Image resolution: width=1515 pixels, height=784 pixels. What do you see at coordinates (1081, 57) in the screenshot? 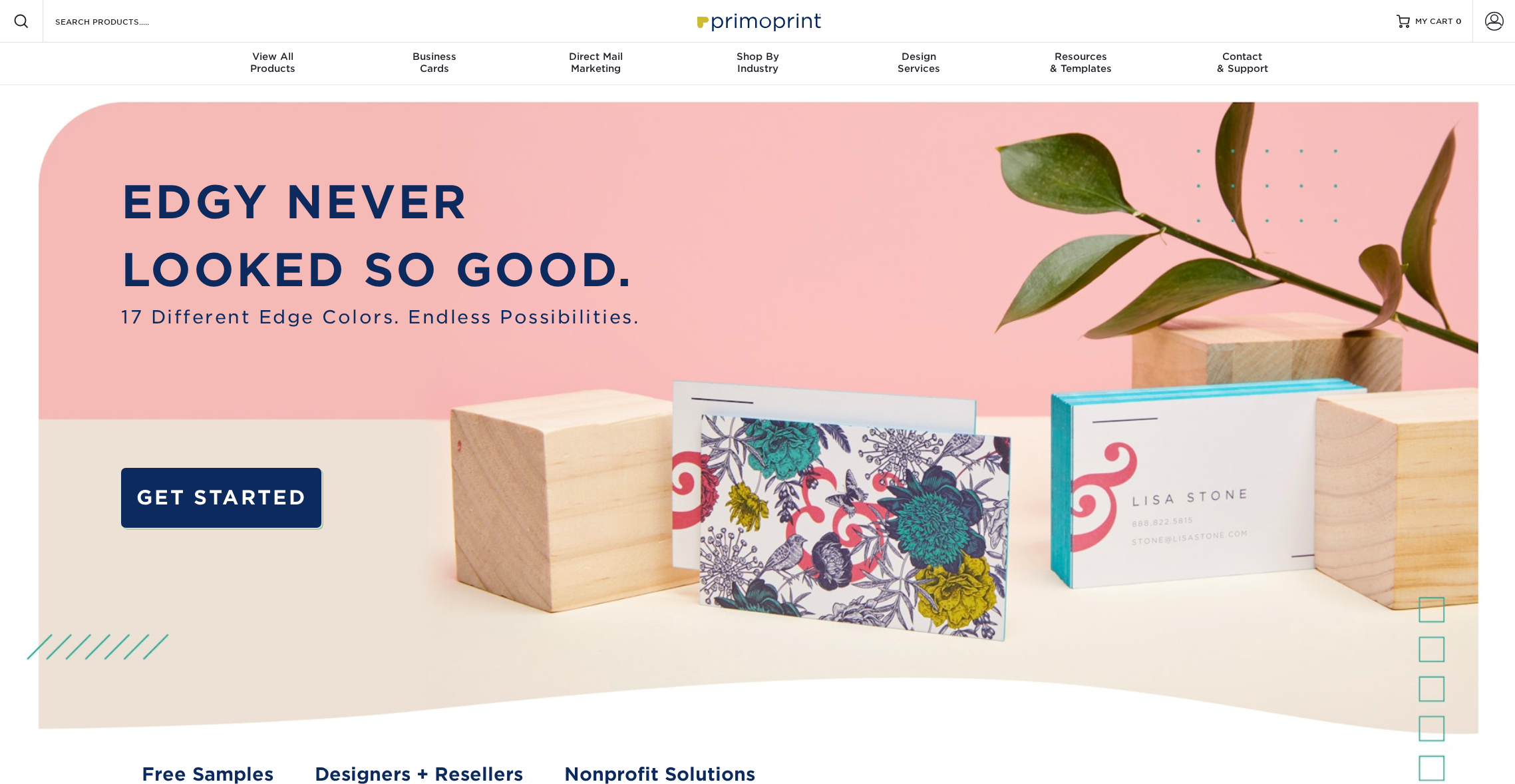
I see `span: Resources` at bounding box center [1081, 57].